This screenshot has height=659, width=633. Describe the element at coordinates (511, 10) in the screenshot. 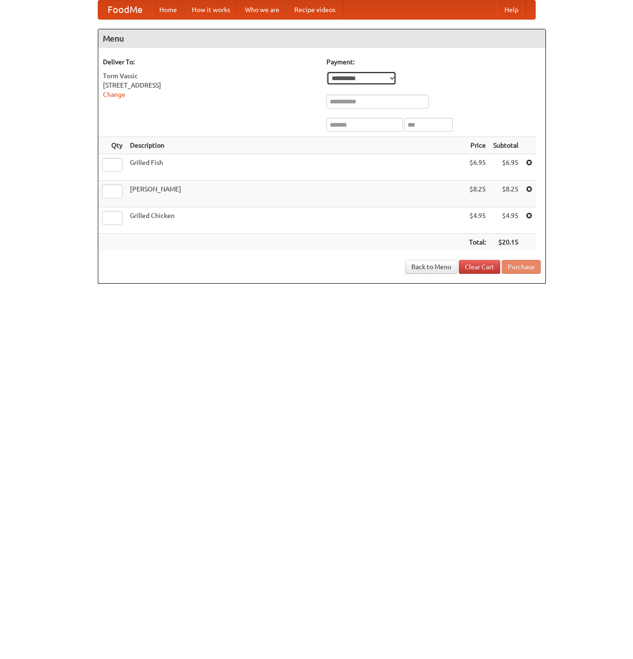

I see `a: Help` at that location.